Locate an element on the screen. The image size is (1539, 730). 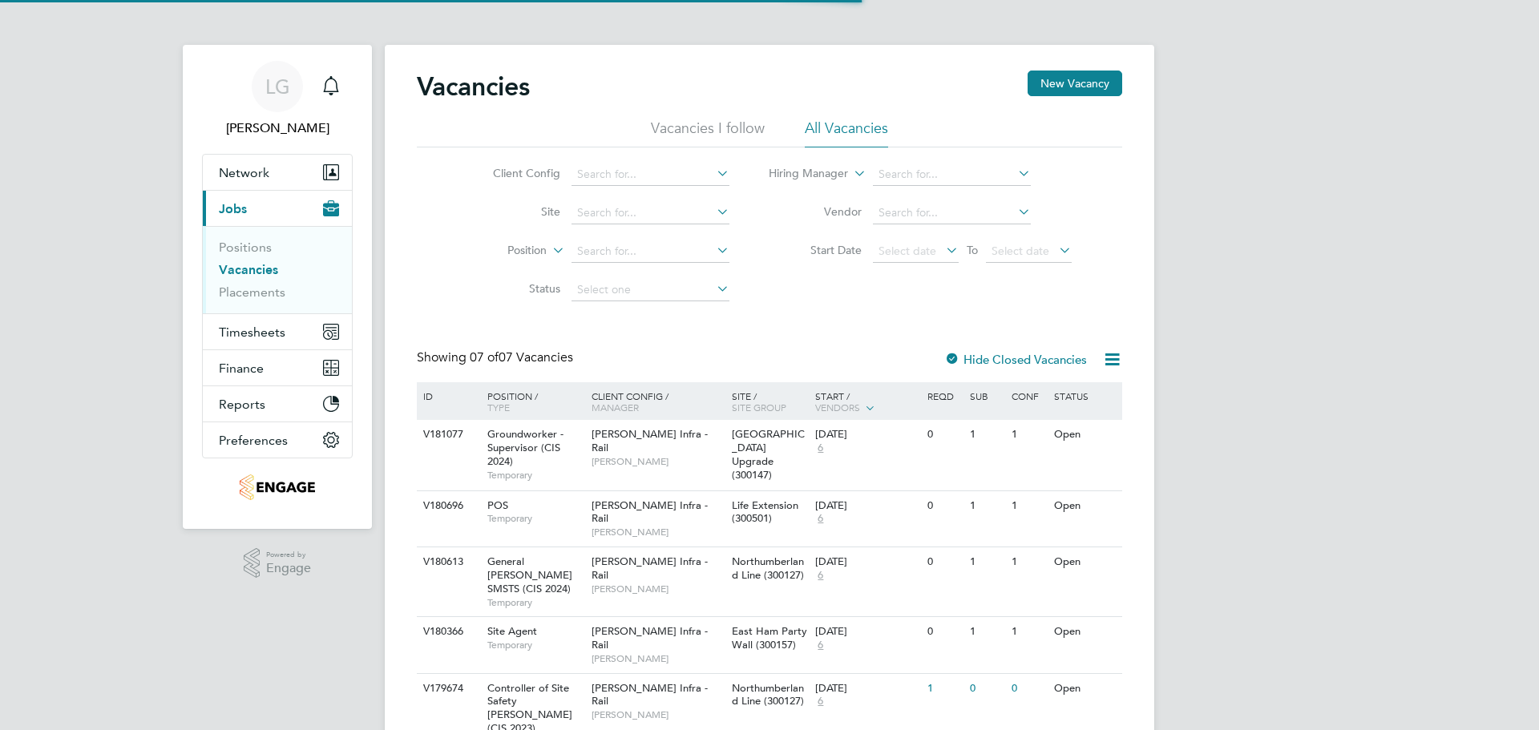
a: Vacancies is located at coordinates (248, 269).